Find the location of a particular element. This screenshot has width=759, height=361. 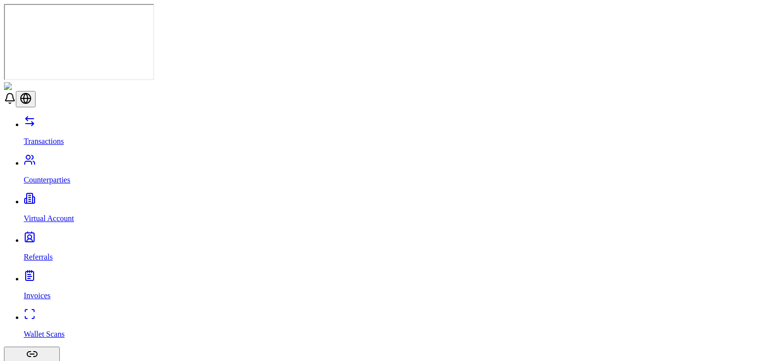

a: Counterparties is located at coordinates (390, 172).